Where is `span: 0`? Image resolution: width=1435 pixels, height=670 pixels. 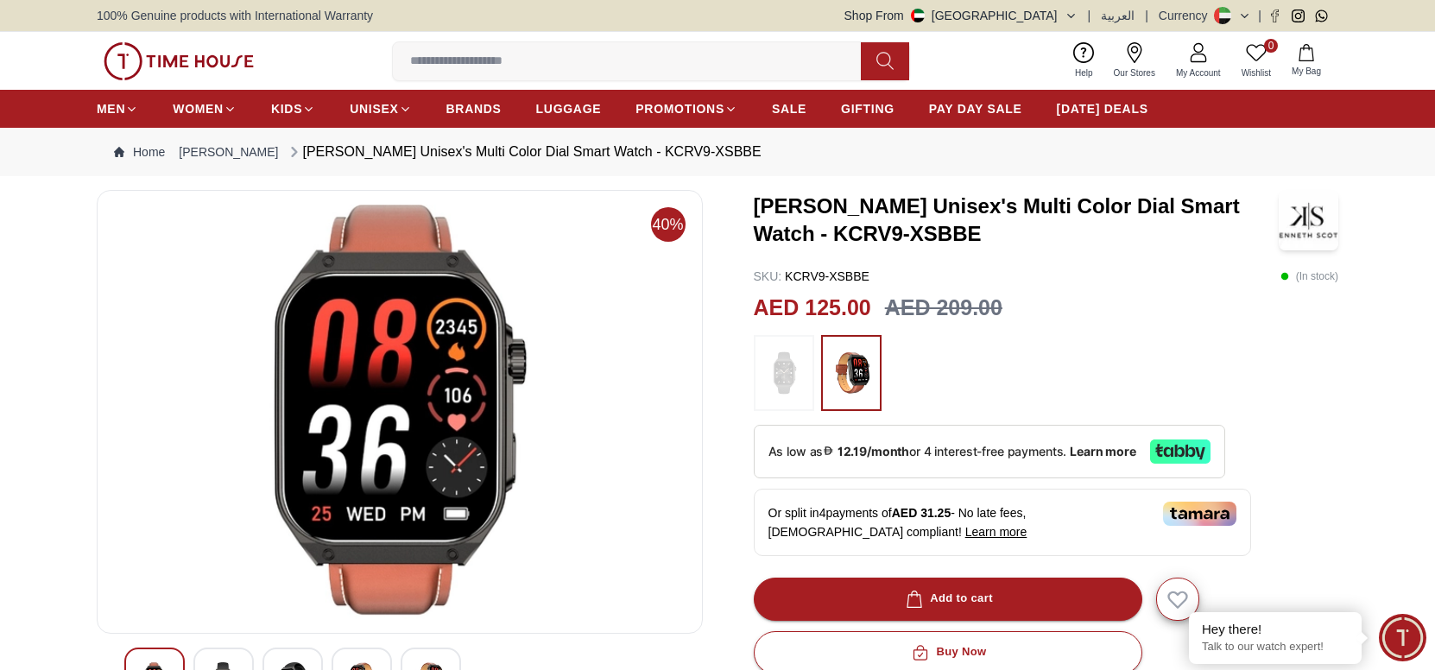 span: 0 is located at coordinates (1271, 46).